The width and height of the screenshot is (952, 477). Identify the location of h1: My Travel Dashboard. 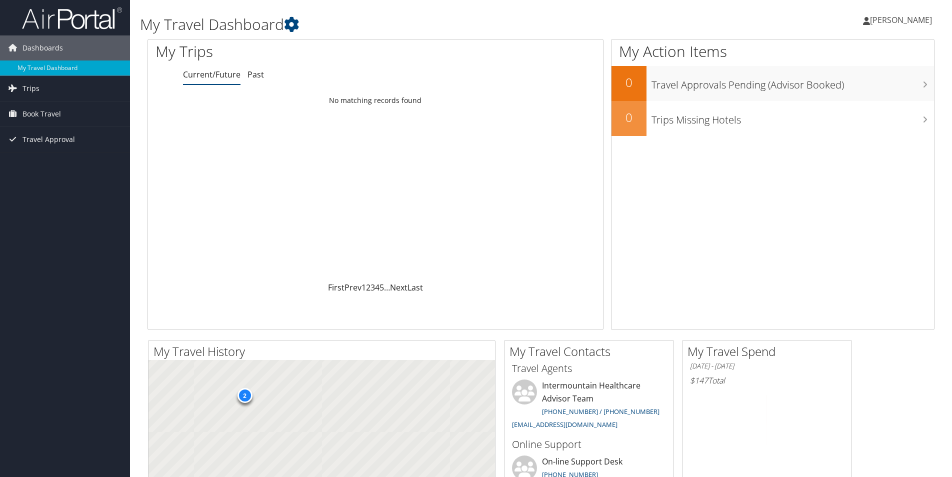
(407, 25).